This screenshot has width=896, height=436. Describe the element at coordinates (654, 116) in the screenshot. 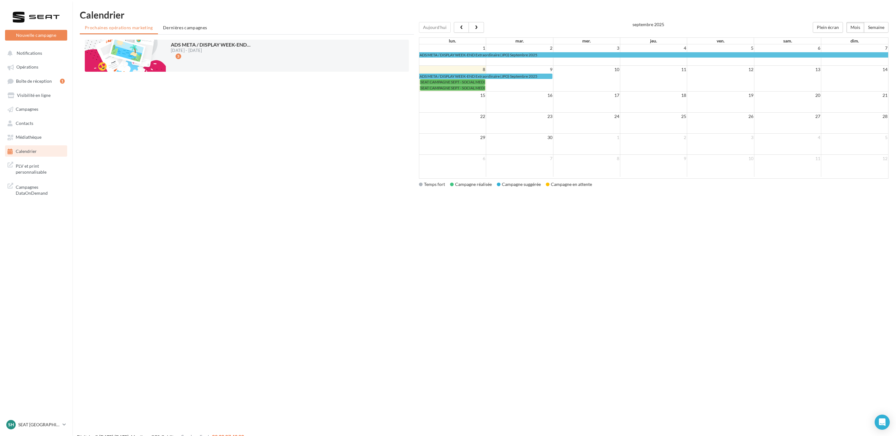

I see `td: 25` at that location.